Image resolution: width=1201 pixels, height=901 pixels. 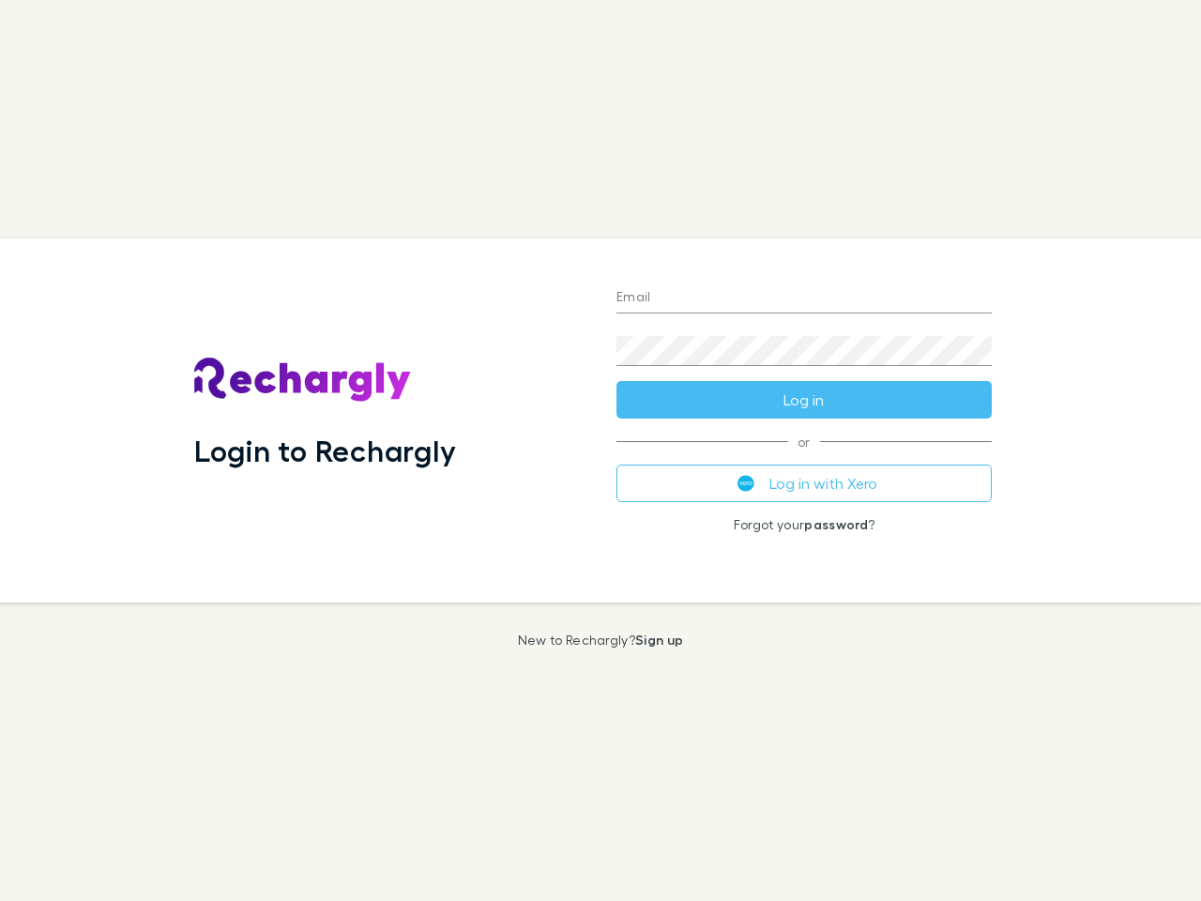 I want to click on a: Sign up, so click(x=659, y=639).